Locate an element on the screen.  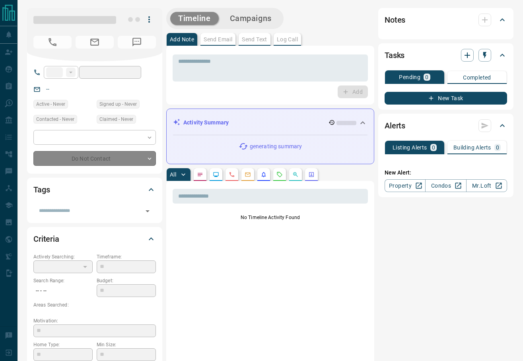
h2: Tags is located at coordinates (41, 190).